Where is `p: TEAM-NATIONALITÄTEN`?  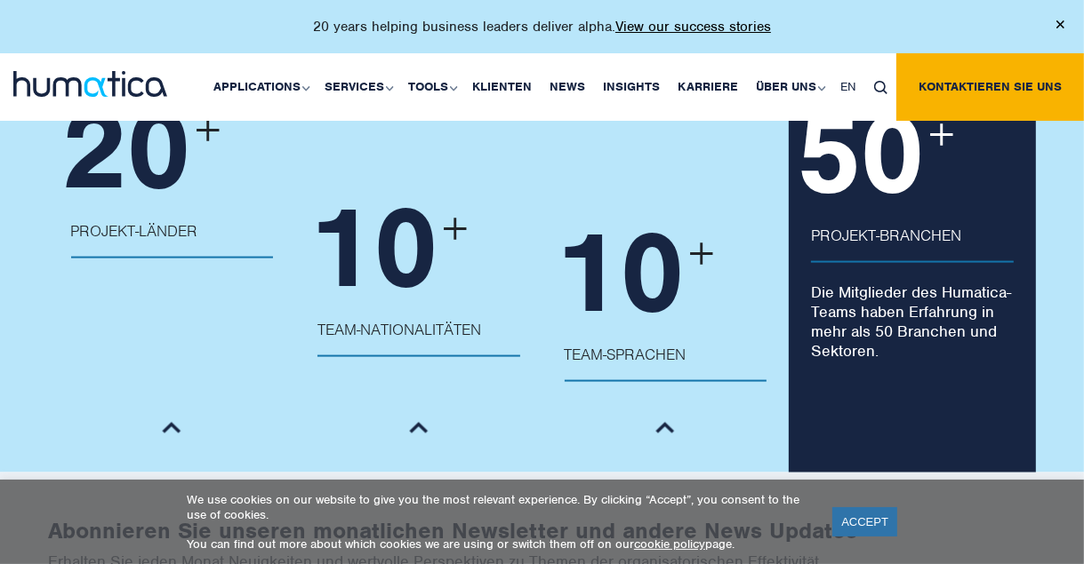
p: TEAM-NATIONALITÄTEN is located at coordinates (419, 339).